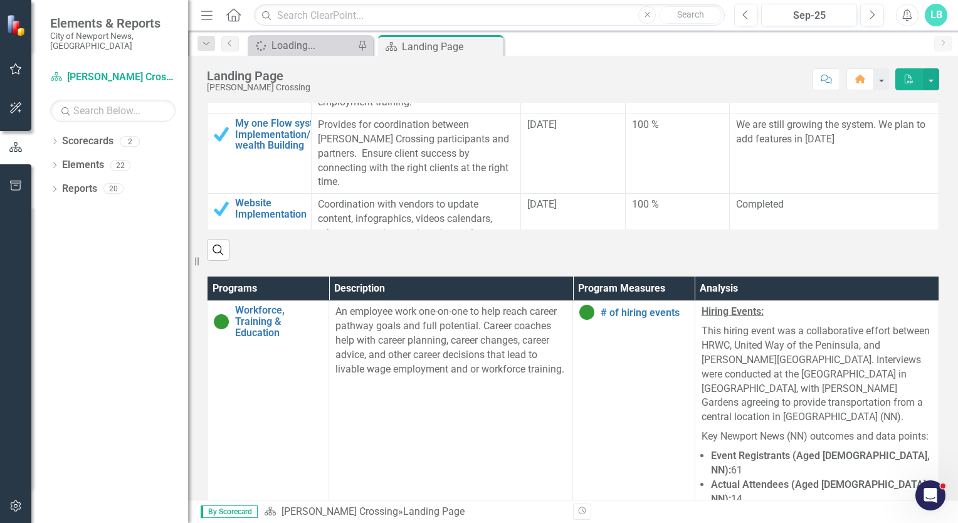 The image size is (958, 523). What do you see at coordinates (936, 15) in the screenshot?
I see `button: LB` at bounding box center [936, 15].